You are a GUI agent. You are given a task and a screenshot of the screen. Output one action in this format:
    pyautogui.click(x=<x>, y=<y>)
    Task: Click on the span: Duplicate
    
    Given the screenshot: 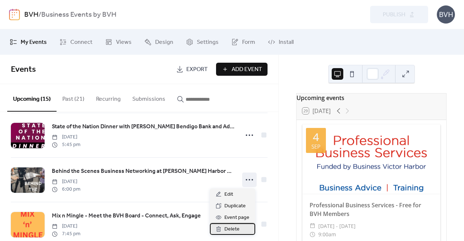 What is the action you would take?
    pyautogui.click(x=235, y=206)
    